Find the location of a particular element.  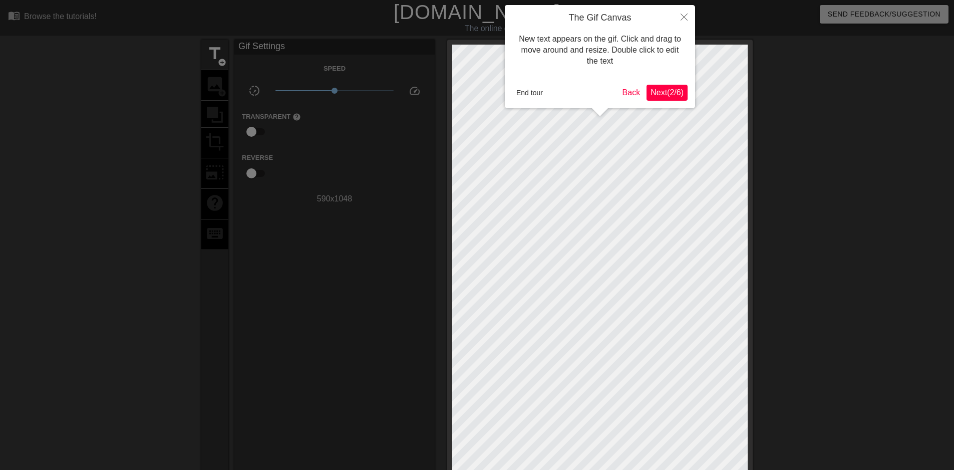

button: Next is located at coordinates (667, 93).